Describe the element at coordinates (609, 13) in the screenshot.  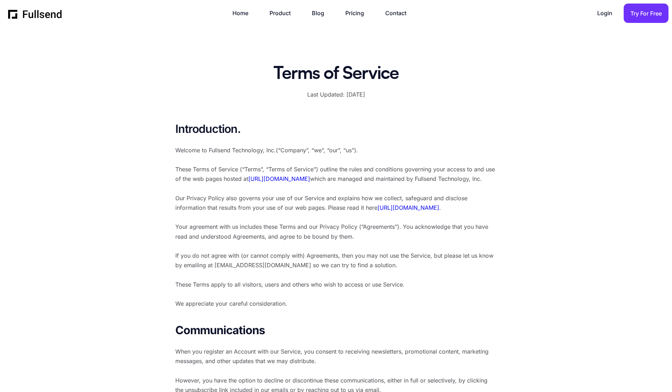
I see `a: Login` at that location.